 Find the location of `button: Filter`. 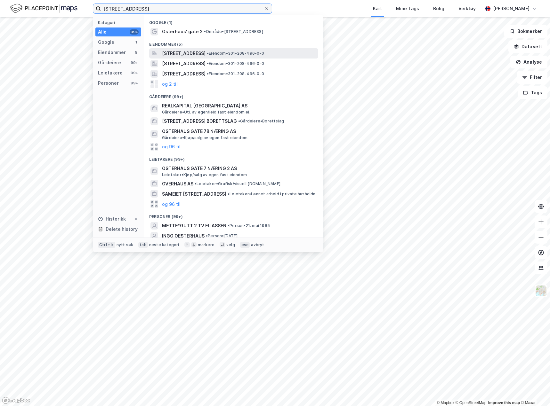

button: Filter is located at coordinates (532, 77).